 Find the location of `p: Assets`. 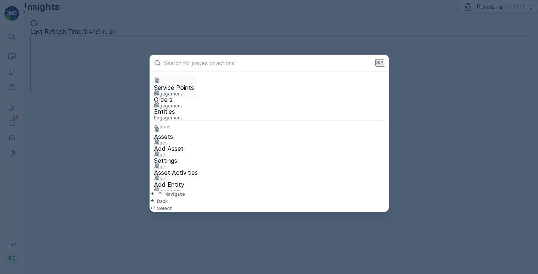

p: Assets is located at coordinates (163, 137).